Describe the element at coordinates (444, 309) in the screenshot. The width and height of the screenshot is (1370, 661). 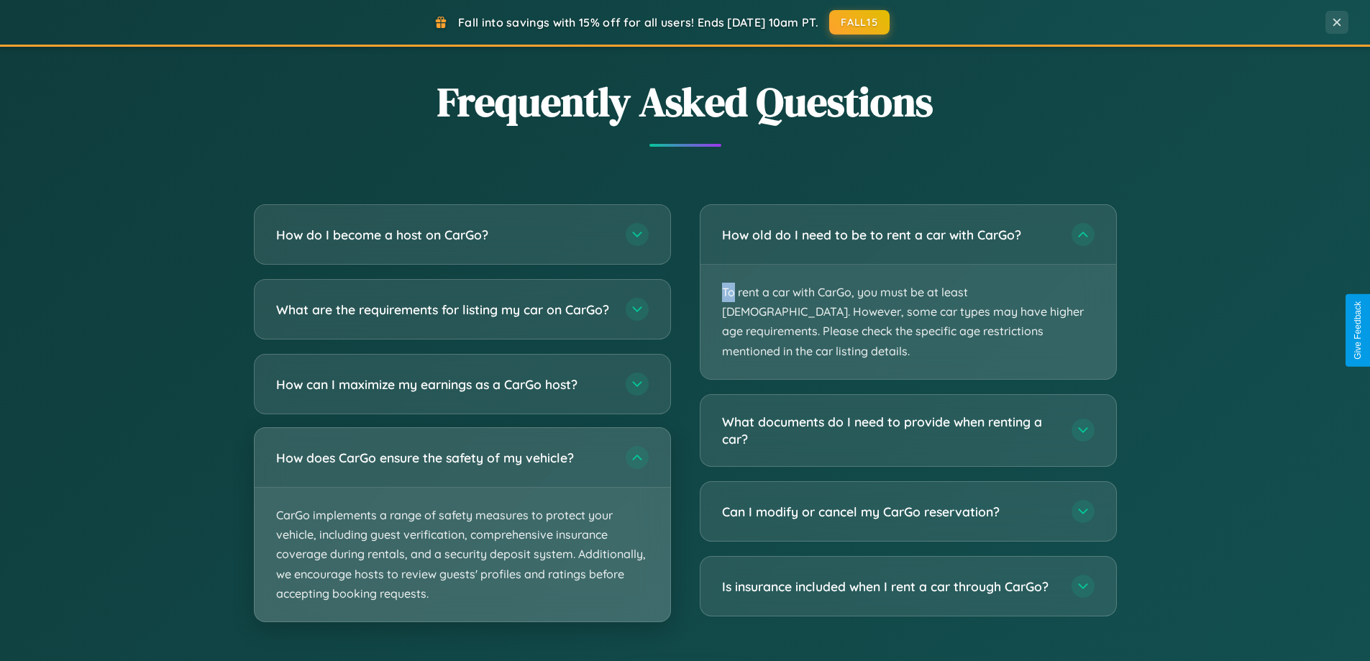
I see `h3: What are the requirements for listing my car on CarGo?` at that location.